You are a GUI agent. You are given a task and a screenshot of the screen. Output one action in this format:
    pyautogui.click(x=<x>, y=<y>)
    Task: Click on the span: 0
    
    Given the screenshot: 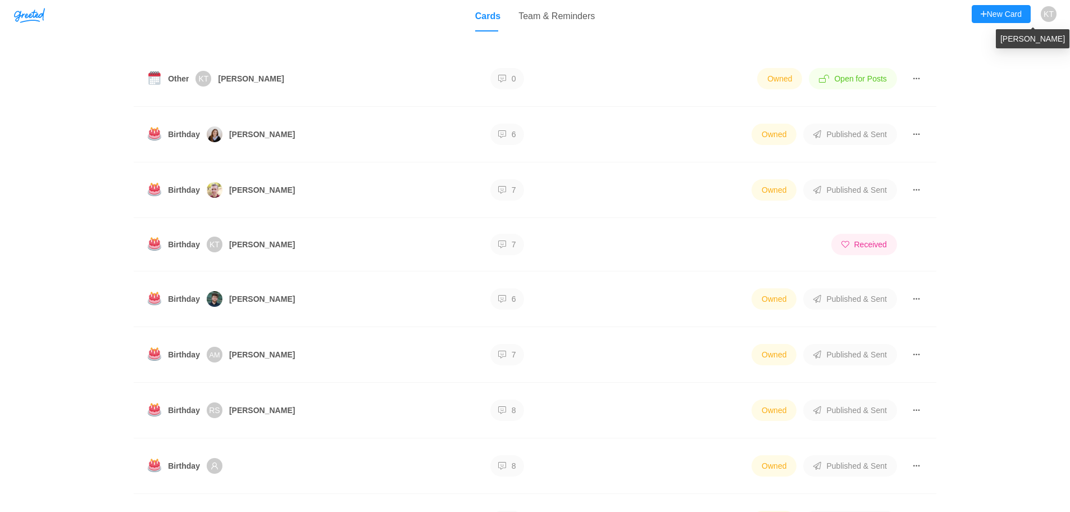 What is the action you would take?
    pyautogui.click(x=507, y=79)
    